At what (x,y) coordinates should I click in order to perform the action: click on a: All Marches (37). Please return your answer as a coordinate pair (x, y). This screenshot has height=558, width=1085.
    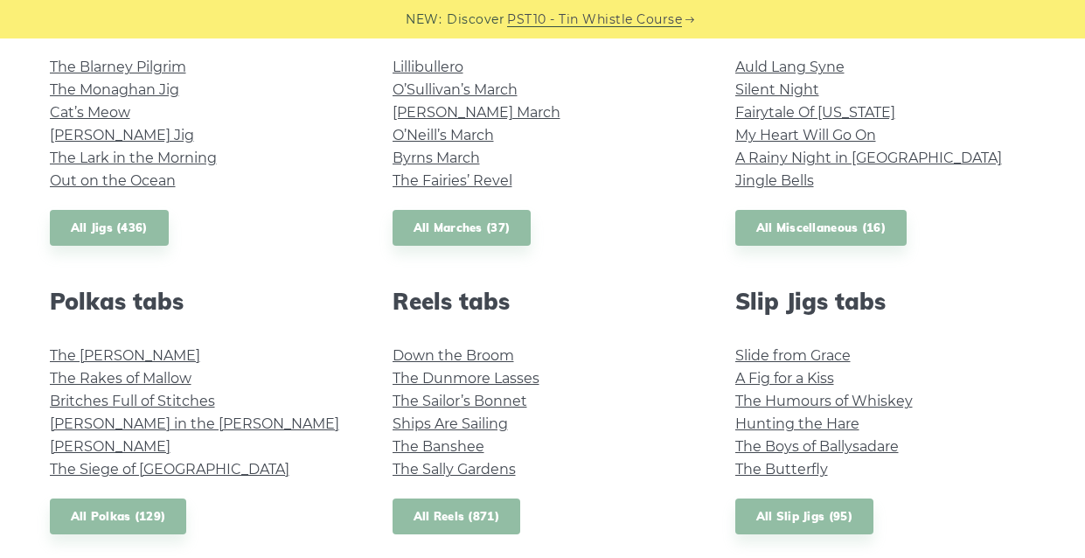
    Looking at the image, I should click on (462, 227).